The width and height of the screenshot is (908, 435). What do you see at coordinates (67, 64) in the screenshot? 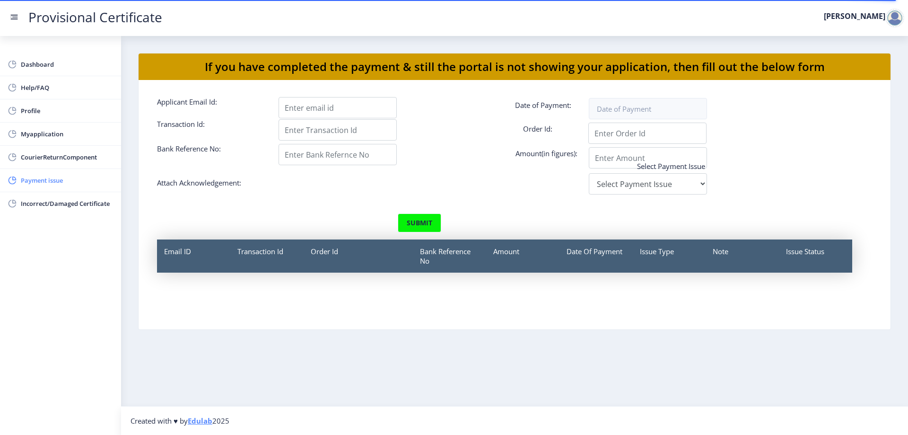
I see `span: Dashboard` at bounding box center [67, 64].